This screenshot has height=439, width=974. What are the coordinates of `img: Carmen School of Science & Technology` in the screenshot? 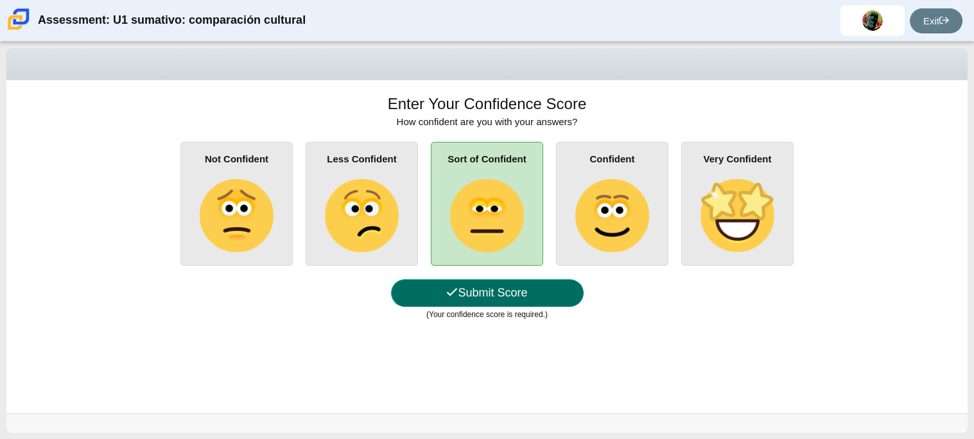 It's located at (19, 19).